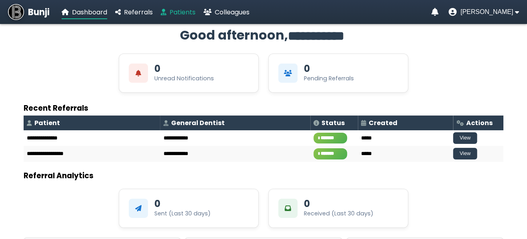 The width and height of the screenshot is (527, 239). What do you see at coordinates (478, 123) in the screenshot?
I see `th: Actions` at bounding box center [478, 123].